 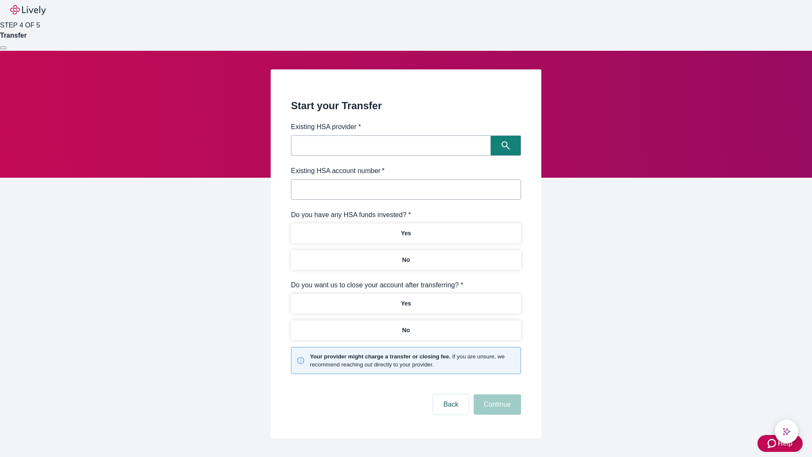 What do you see at coordinates (772, 443) in the screenshot?
I see `svg: Zendesk support icon` at bounding box center [772, 443].